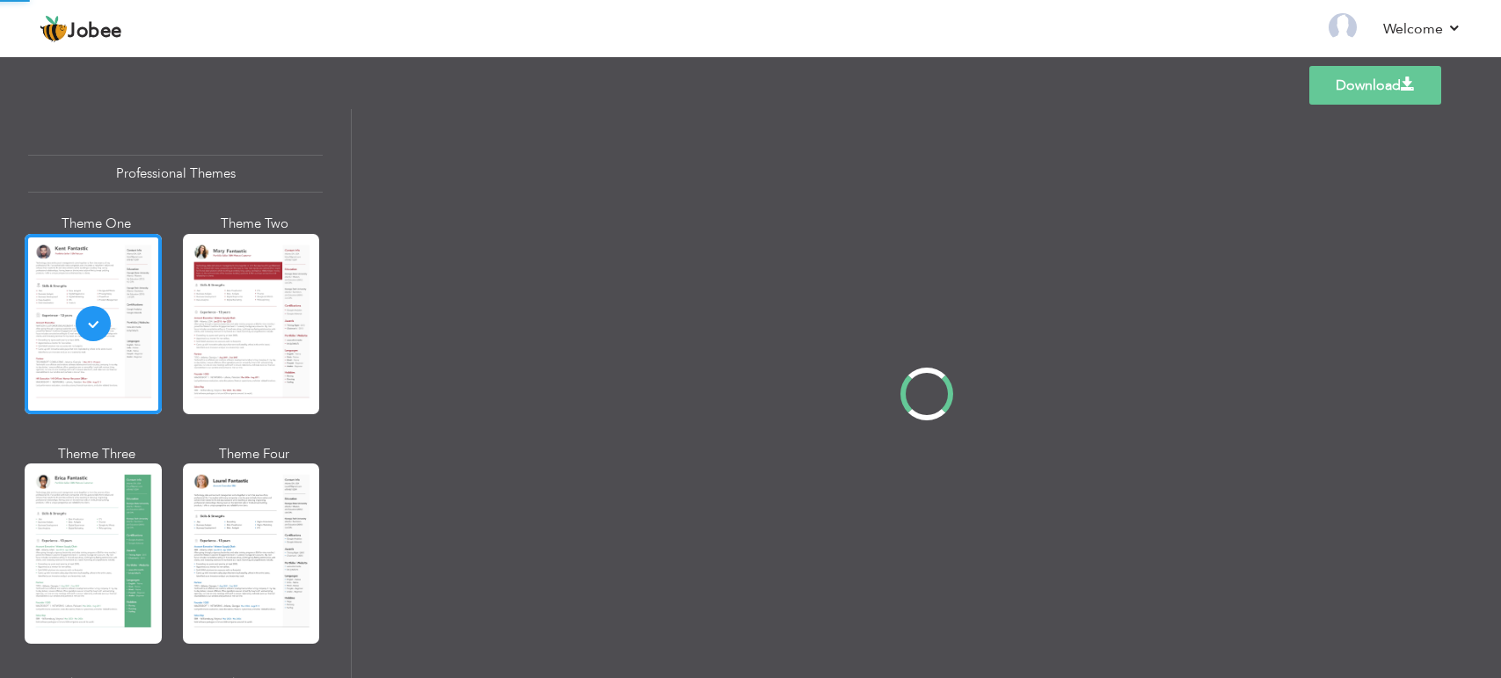  What do you see at coordinates (95, 32) in the screenshot?
I see `span: Jobee` at bounding box center [95, 32].